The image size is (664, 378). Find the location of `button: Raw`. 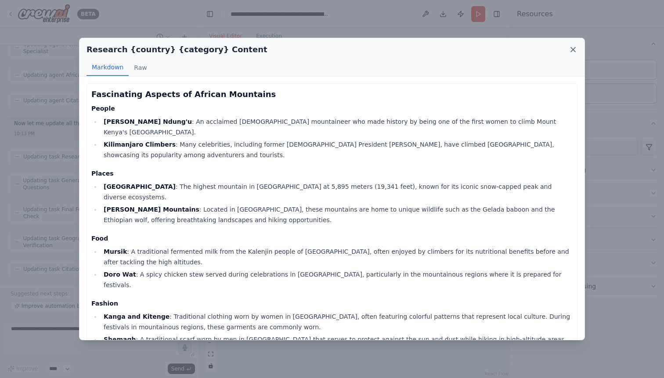

button: Raw is located at coordinates (140, 68).